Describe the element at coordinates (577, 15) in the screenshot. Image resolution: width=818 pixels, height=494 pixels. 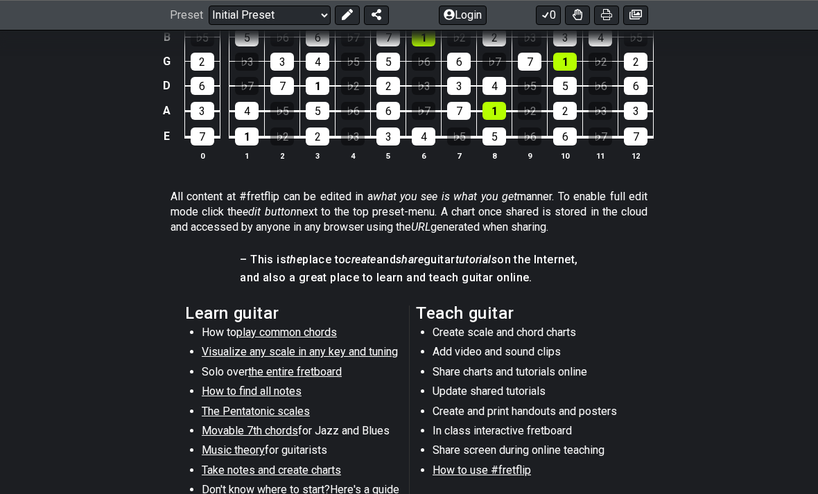
I see `button: Toggle Dexterity for all fretkits` at that location.